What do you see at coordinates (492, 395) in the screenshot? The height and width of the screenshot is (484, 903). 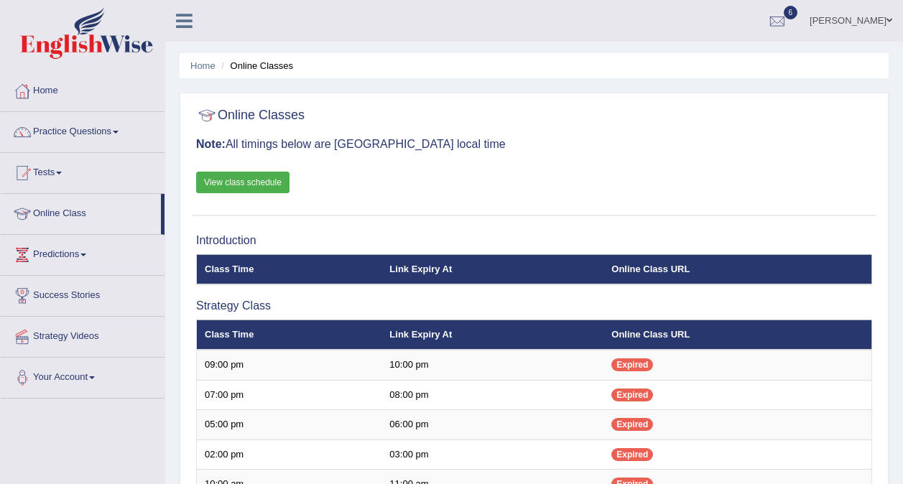 I see `td: 08:00 pm` at bounding box center [492, 395].